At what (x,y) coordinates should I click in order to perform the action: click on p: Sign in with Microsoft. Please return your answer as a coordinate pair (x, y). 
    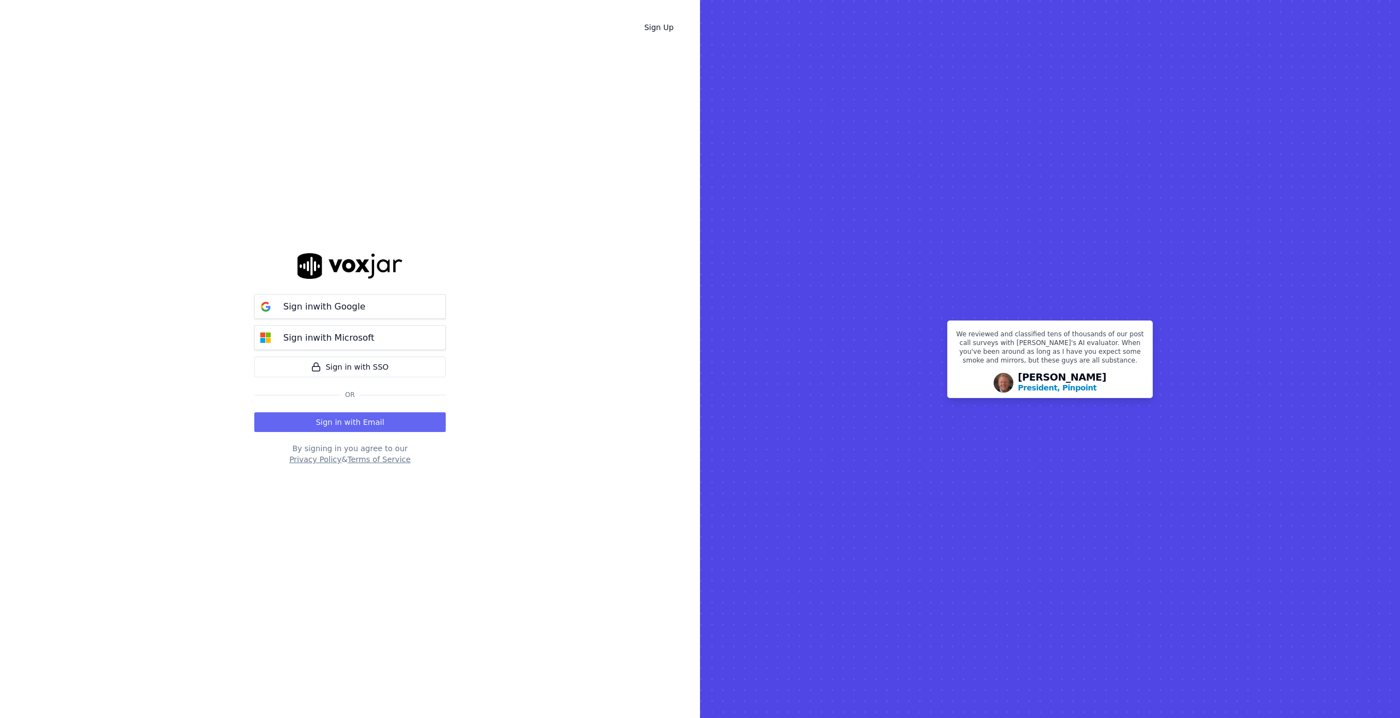
    Looking at the image, I should click on (329, 338).